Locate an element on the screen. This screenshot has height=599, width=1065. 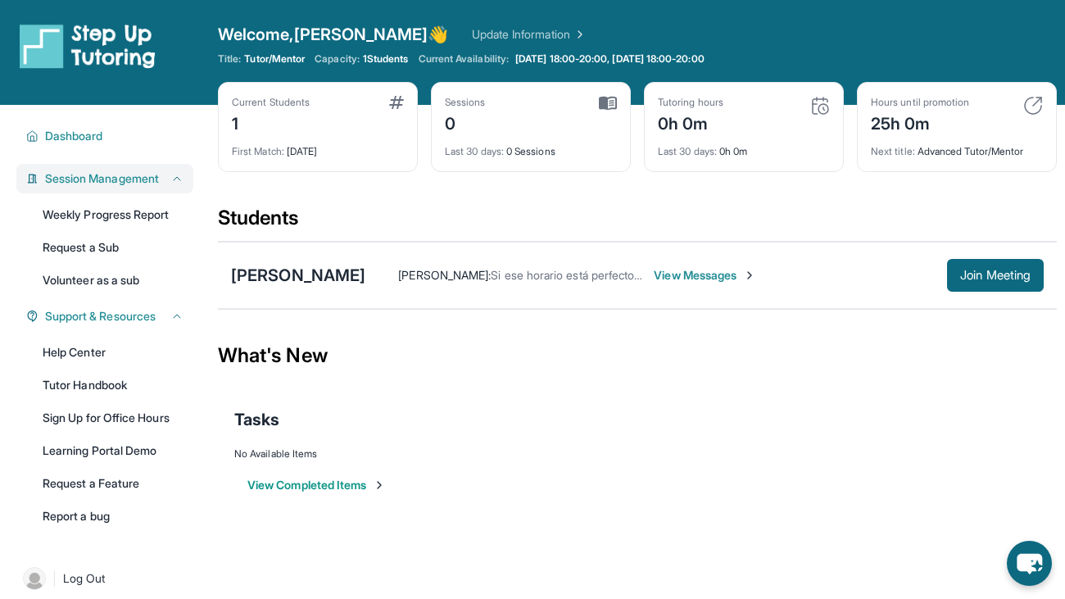
div: 0 Sessions is located at coordinates (531, 147).